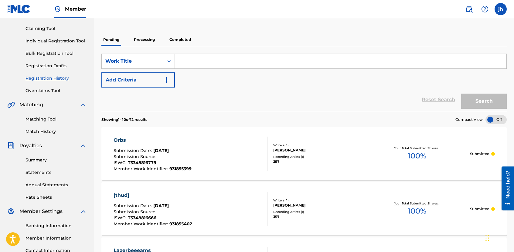 Image resolution: width=514 pixels, height=252 pixels. What do you see at coordinates (469, 9) in the screenshot?
I see `a: Public Search` at bounding box center [469, 9].